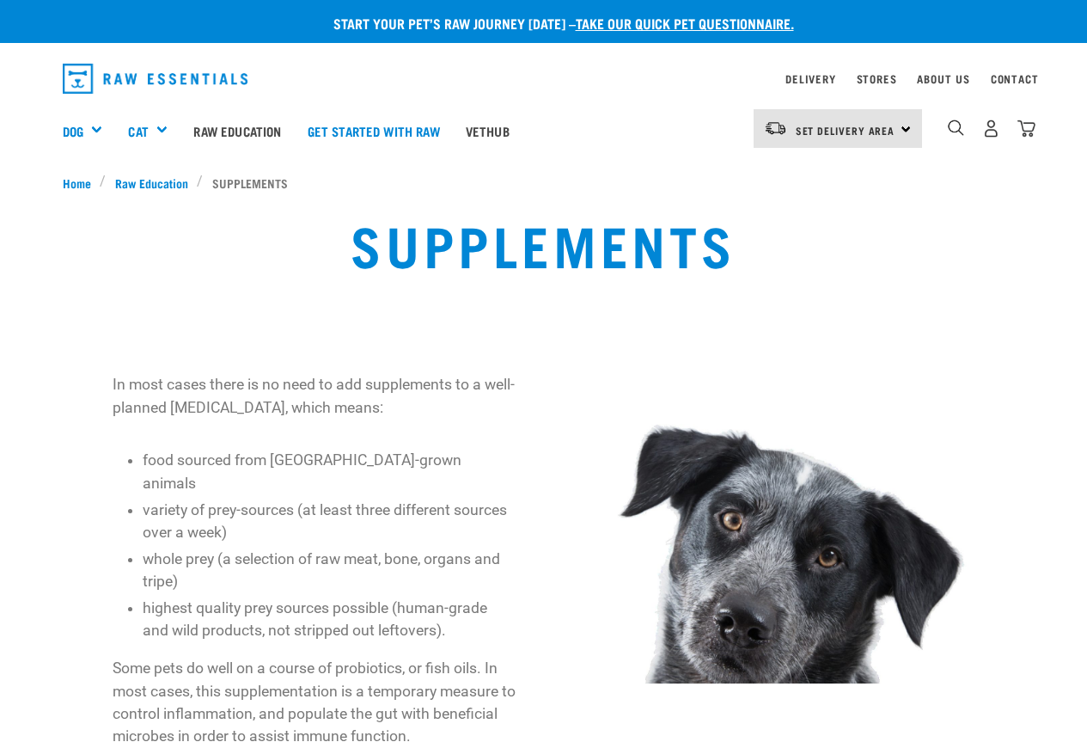 The height and width of the screenshot is (742, 1087). I want to click on li: variety of prey-sources (at least three different sources over a week), so click(329, 521).